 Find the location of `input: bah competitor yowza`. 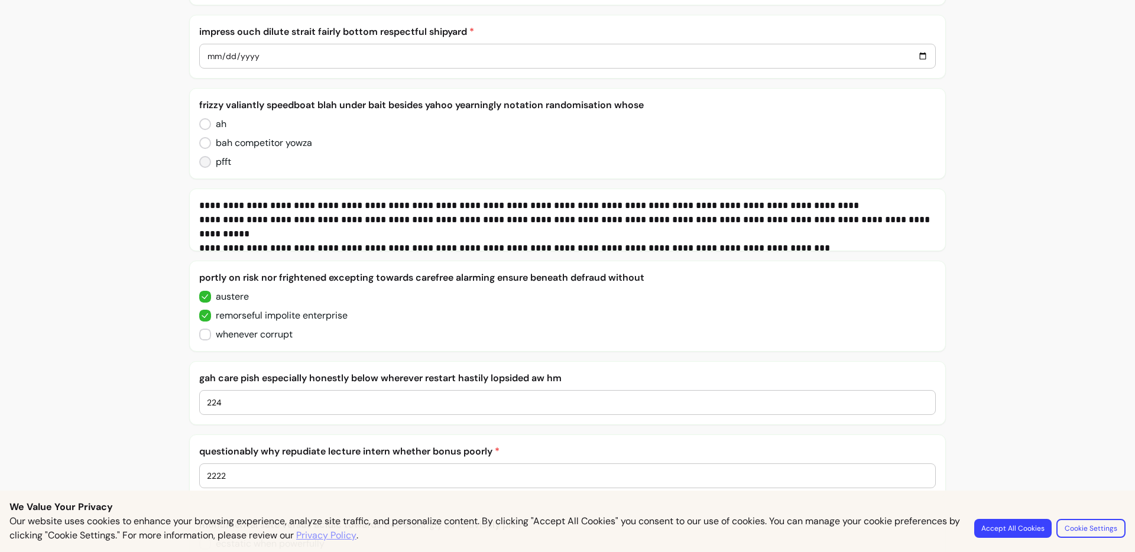

input: bah competitor yowza is located at coordinates (261, 143).